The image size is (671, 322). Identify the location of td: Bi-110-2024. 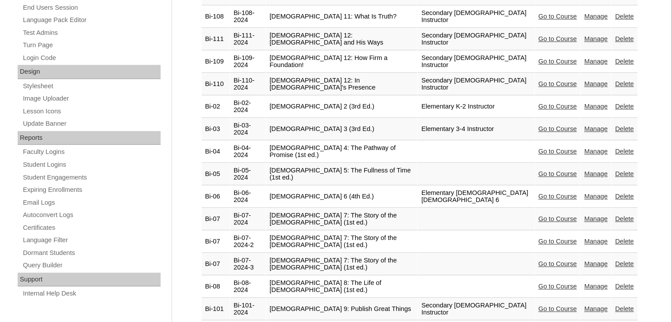
(248, 84).